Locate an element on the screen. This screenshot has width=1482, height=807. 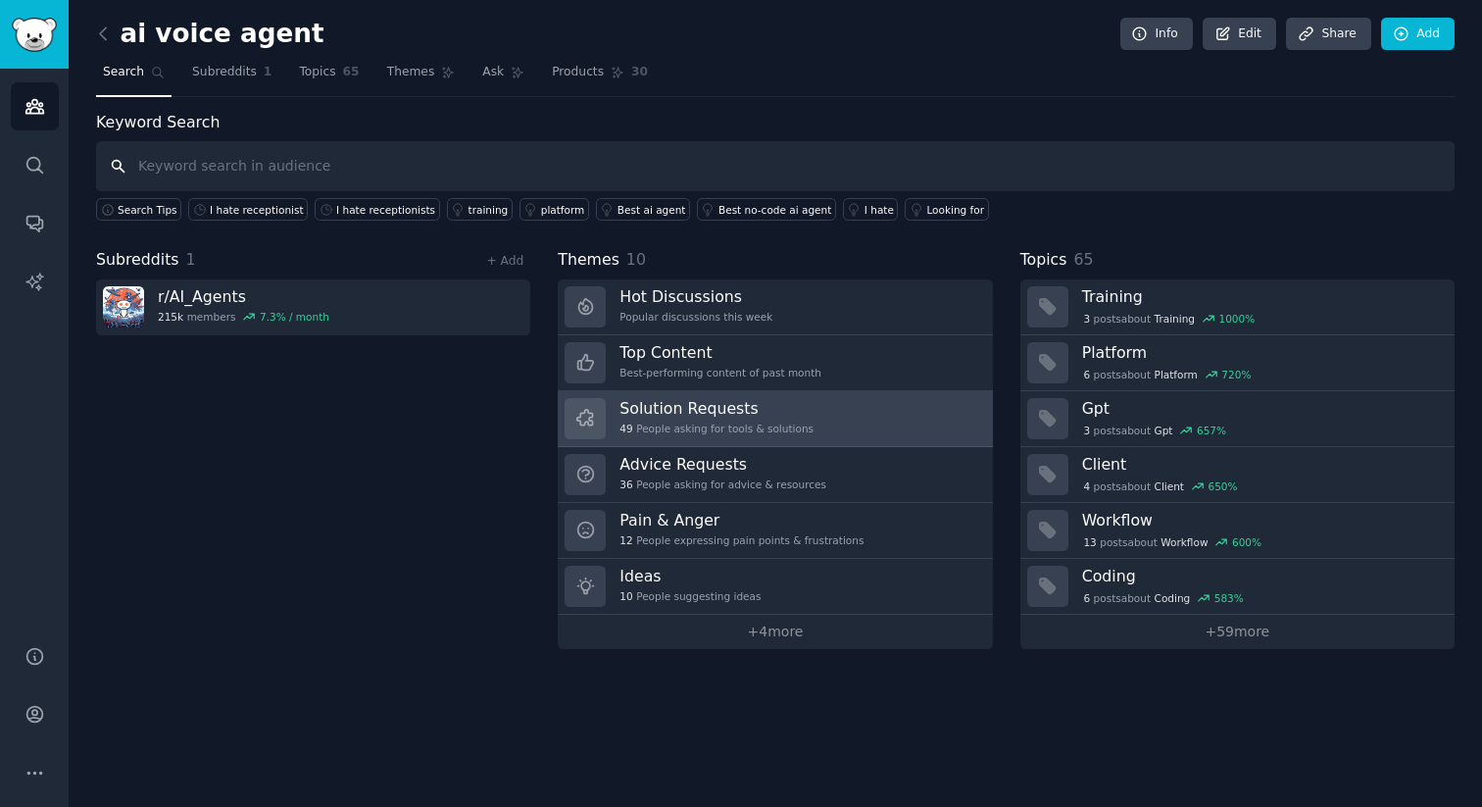
a: Best no-code ai agent is located at coordinates (767, 209).